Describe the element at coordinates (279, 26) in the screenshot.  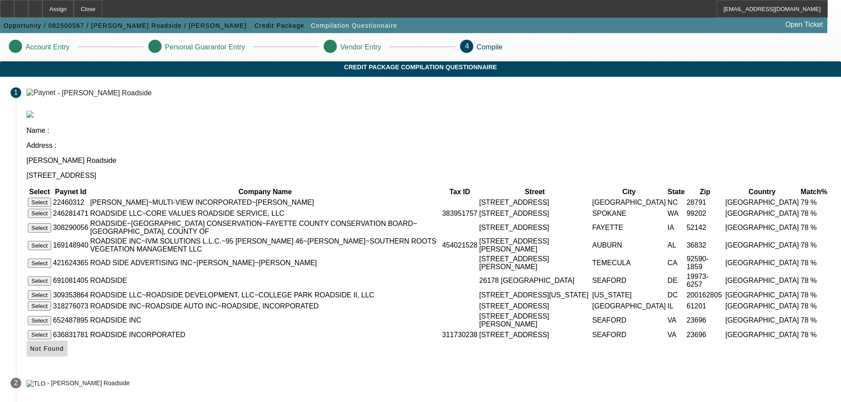
I see `span: Credit Package` at that location.